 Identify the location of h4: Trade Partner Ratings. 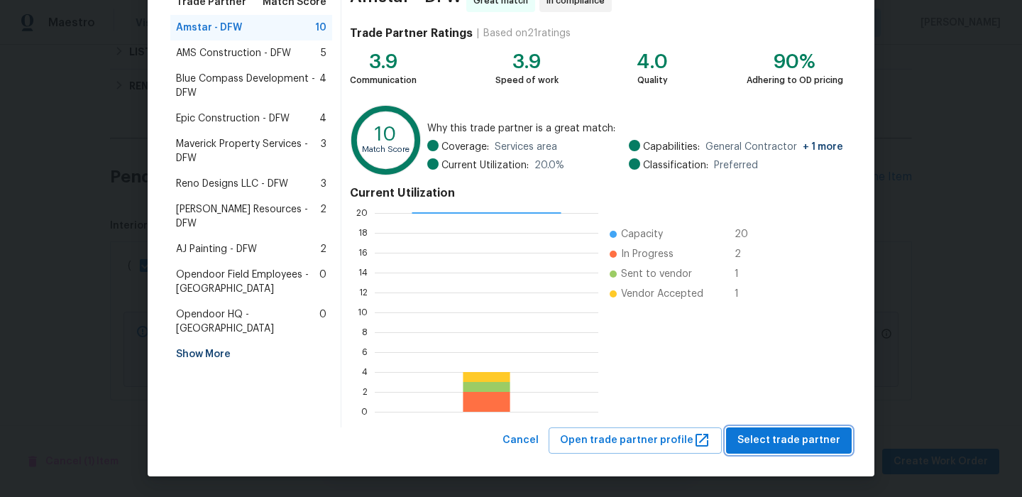
(411, 33).